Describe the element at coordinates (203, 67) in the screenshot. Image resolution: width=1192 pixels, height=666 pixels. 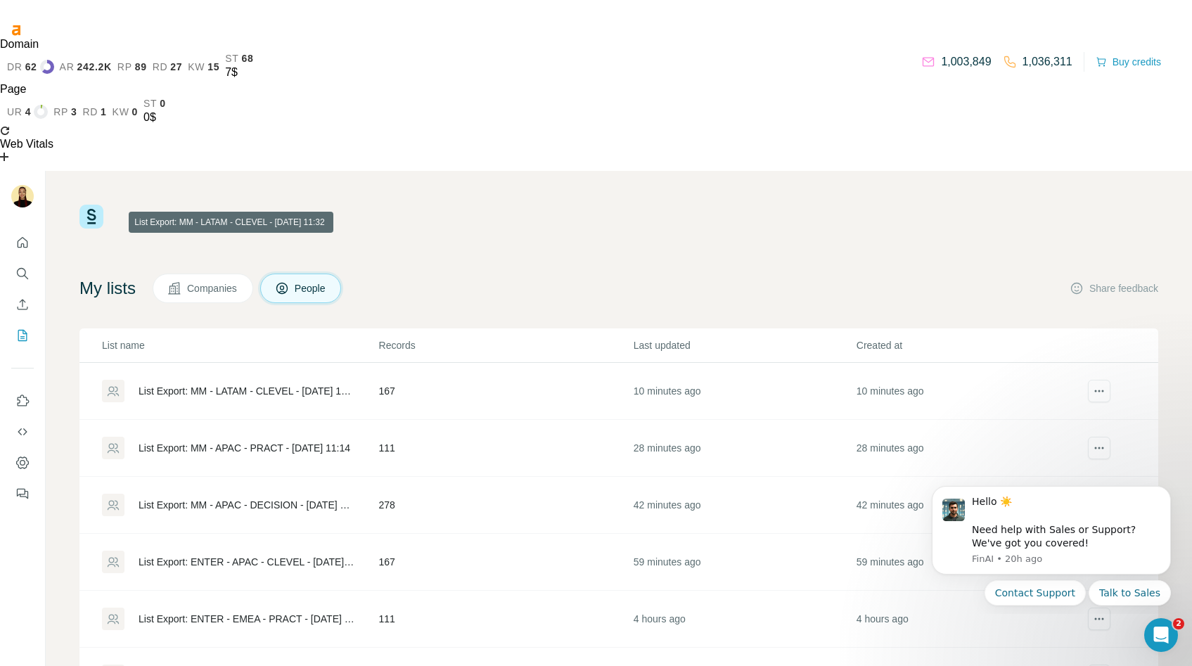
I see `a: kw15` at that location.